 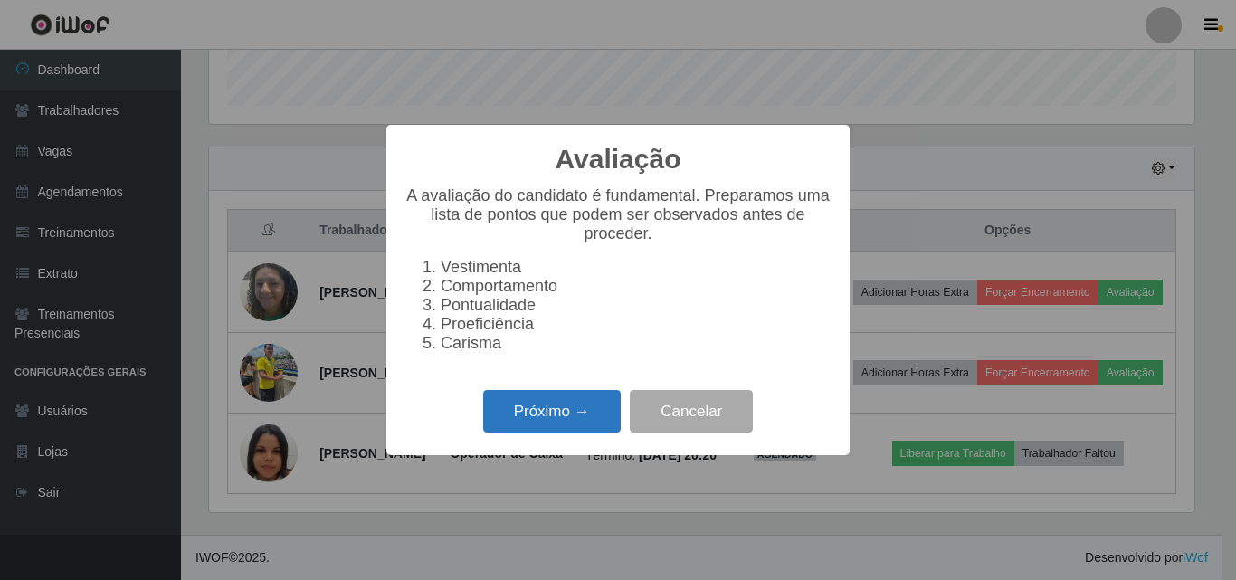 What do you see at coordinates (636, 286) in the screenshot?
I see `li: Comportamento` at bounding box center [636, 286].